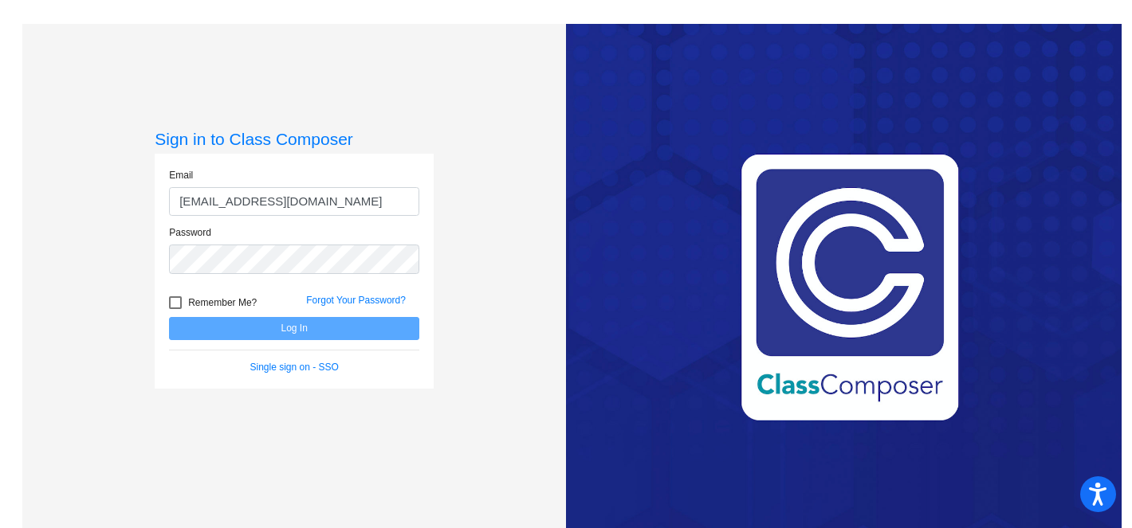 This screenshot has width=1132, height=528. Describe the element at coordinates (294, 328) in the screenshot. I see `button: Log In` at that location.